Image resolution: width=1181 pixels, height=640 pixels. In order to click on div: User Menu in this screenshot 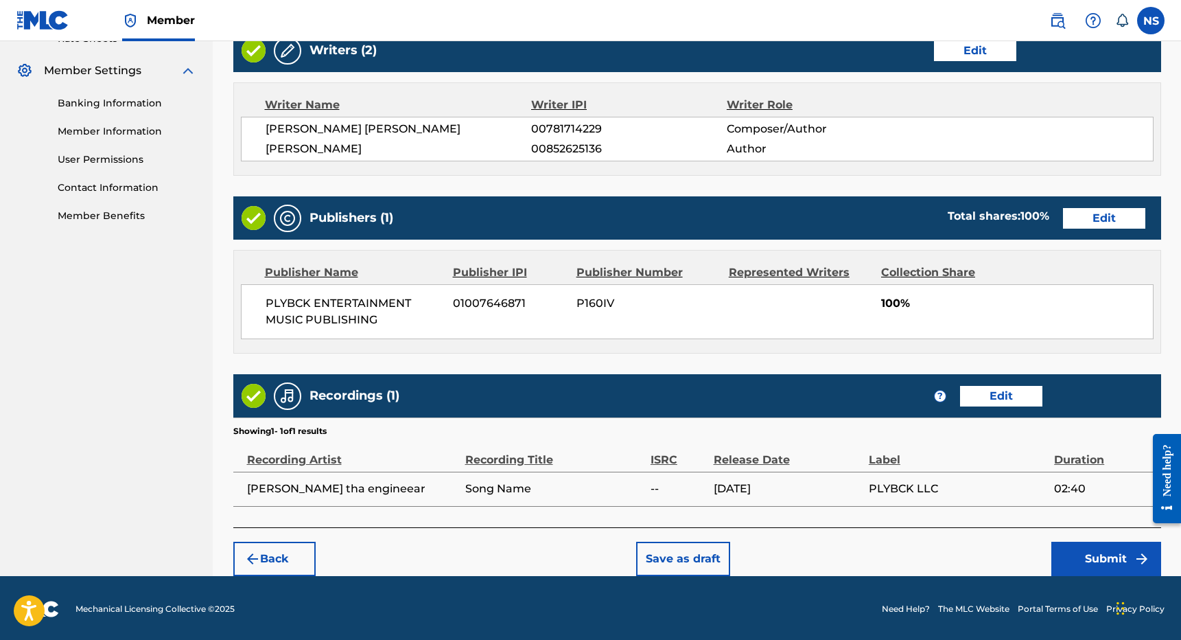, I will do `click(1151, 21)`.